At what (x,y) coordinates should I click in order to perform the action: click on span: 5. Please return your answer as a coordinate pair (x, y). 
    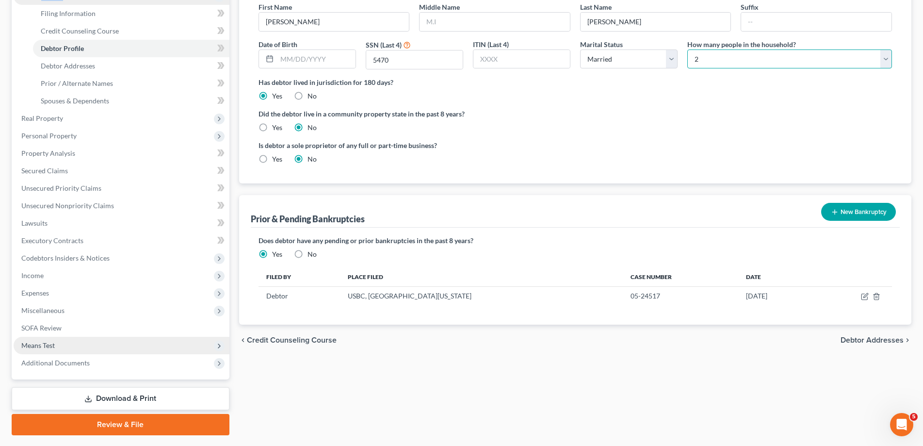
    Looking at the image, I should click on (914, 417).